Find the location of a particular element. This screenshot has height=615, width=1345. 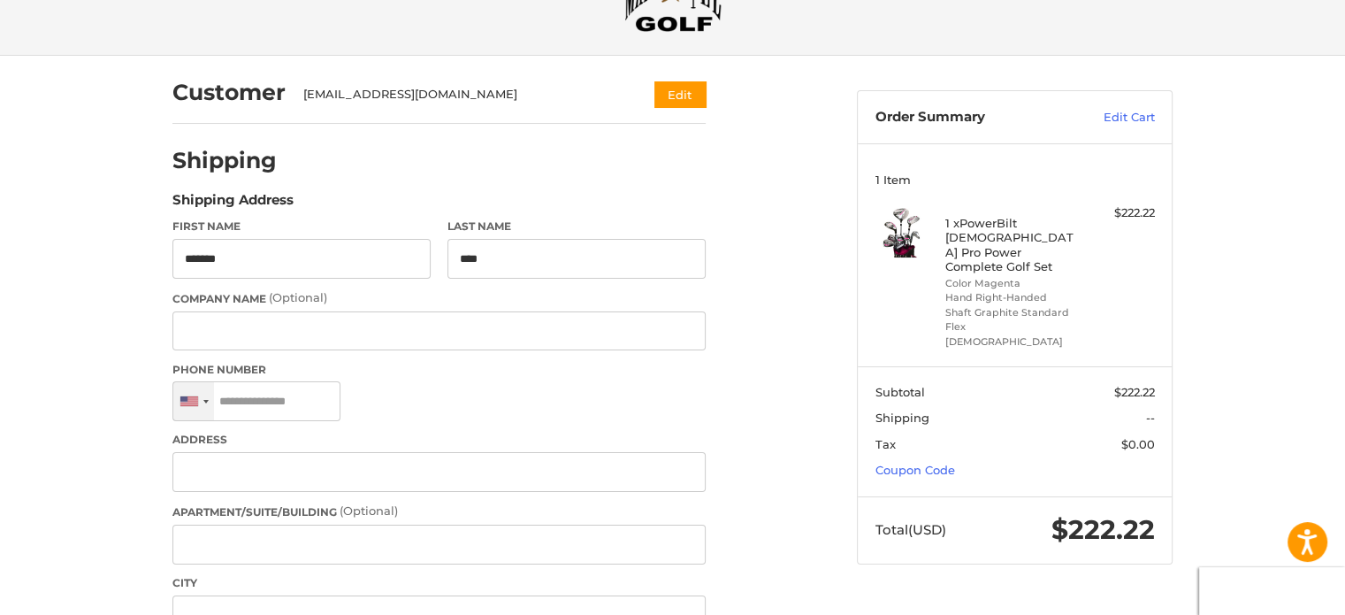

span: Shipping is located at coordinates (902, 417).